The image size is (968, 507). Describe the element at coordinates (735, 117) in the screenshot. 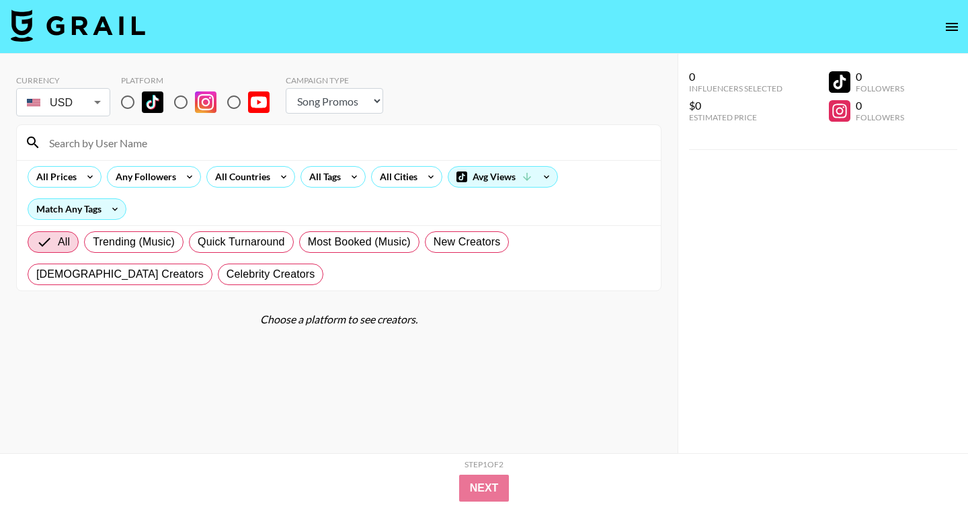

I see `div: Estimated Price` at that location.